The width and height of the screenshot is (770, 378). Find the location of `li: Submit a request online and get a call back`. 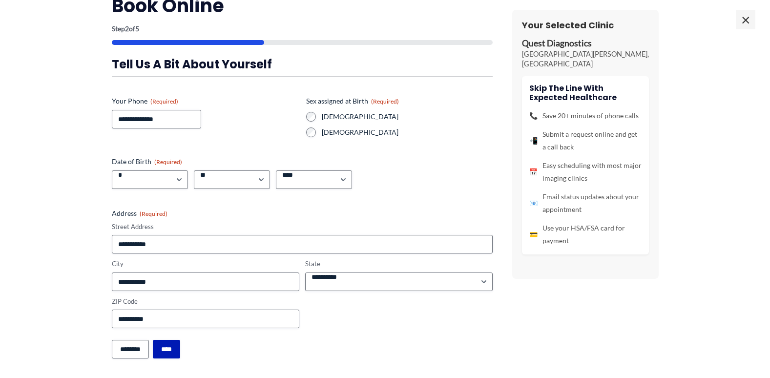

li: Submit a request online and get a call back is located at coordinates (586, 141).